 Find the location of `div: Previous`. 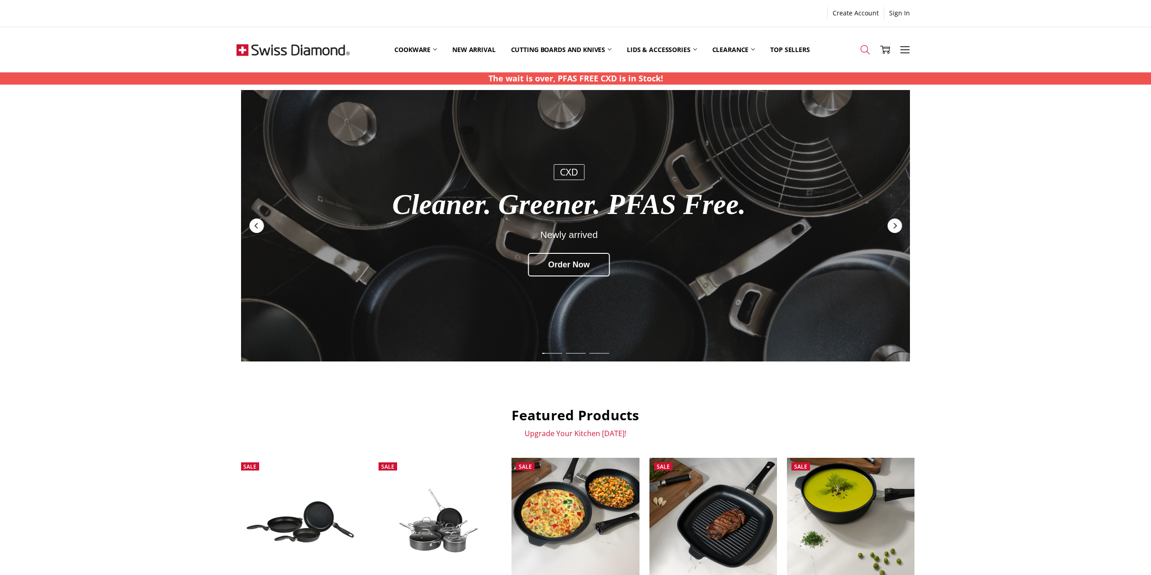

div: Previous is located at coordinates (256, 226).